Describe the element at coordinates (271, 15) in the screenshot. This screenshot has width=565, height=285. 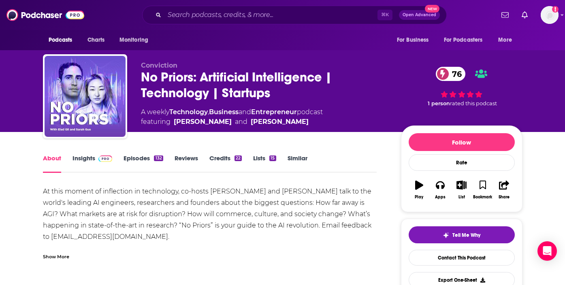
I see `input: Search podcasts, credits, & more...` at that location.